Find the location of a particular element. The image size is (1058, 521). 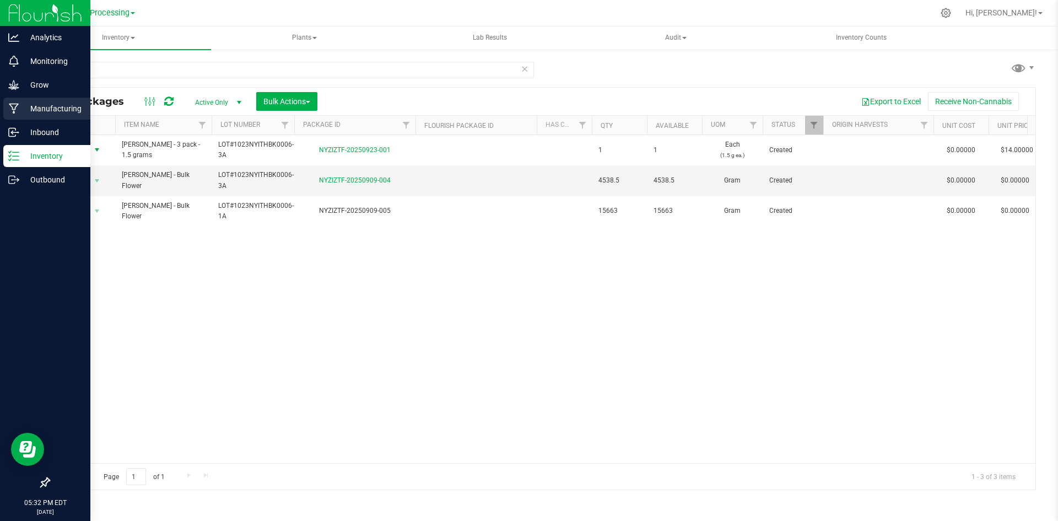

span: Clear is located at coordinates (524, 69).